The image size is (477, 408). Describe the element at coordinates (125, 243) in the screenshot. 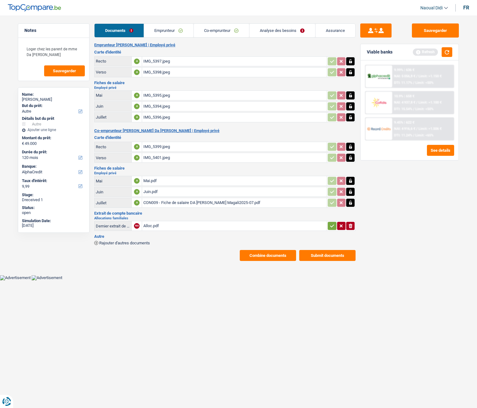

I see `span: Rajouter d'autres documents` at that location.